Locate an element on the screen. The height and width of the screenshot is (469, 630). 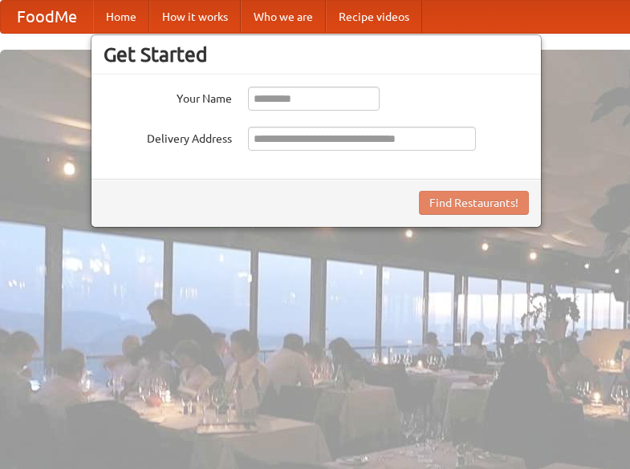
button: Find Restaurants! is located at coordinates (473, 203).